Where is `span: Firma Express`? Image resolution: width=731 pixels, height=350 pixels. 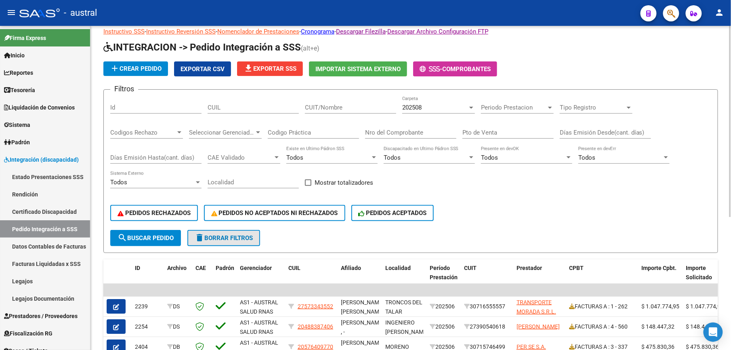
span: Firma Express is located at coordinates (25, 38).